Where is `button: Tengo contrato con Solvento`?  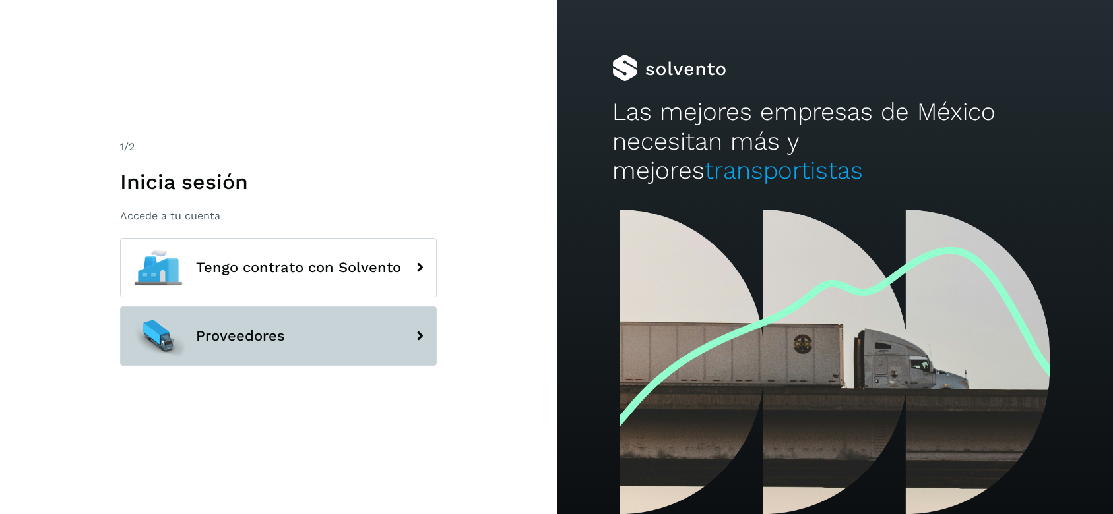
button: Tengo contrato con Solvento is located at coordinates (278, 268).